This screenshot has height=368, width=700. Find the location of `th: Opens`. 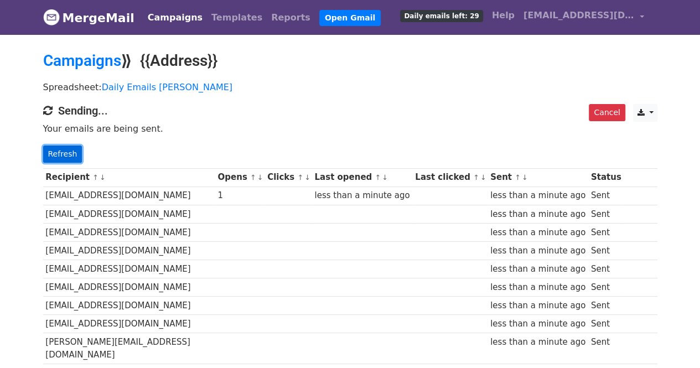

th: Opens is located at coordinates (240, 177).